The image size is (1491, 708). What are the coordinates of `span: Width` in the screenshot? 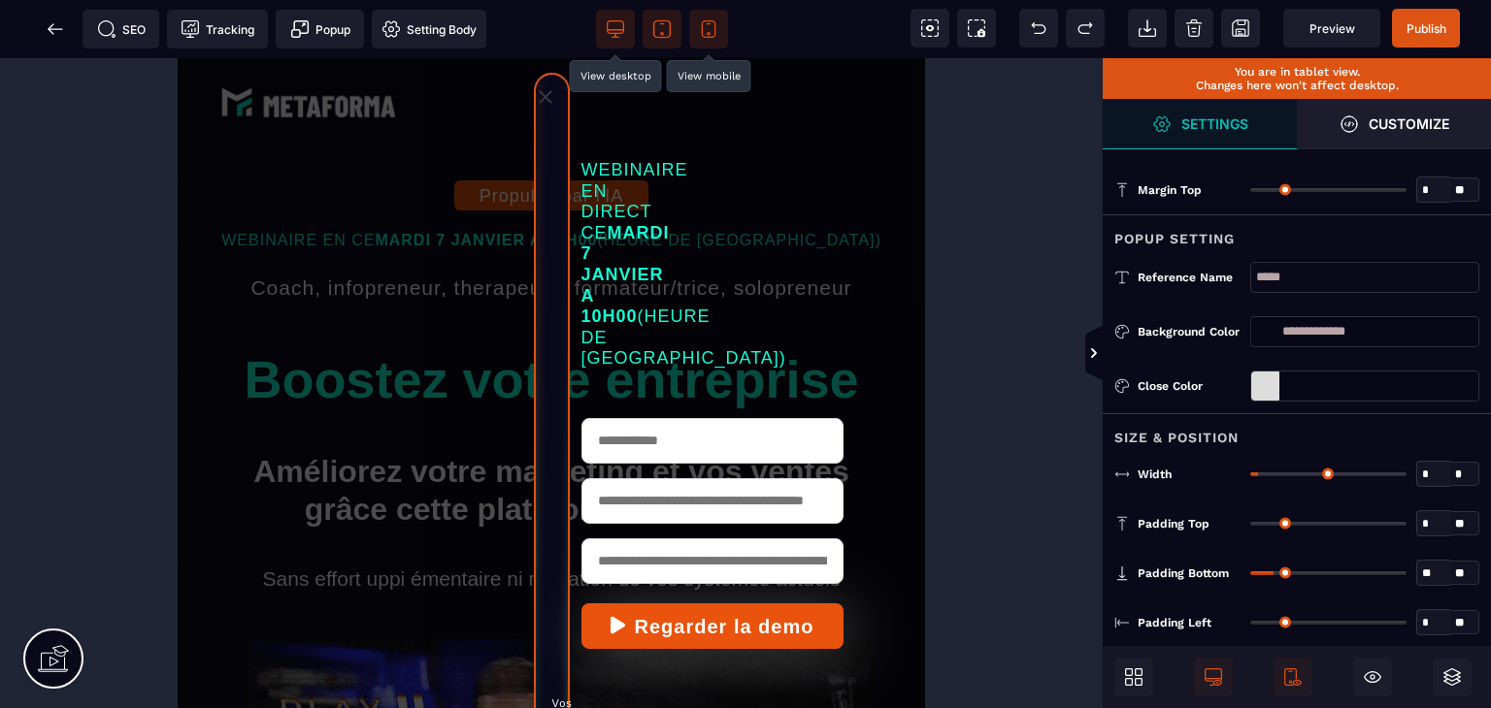 It's located at (1154, 475).